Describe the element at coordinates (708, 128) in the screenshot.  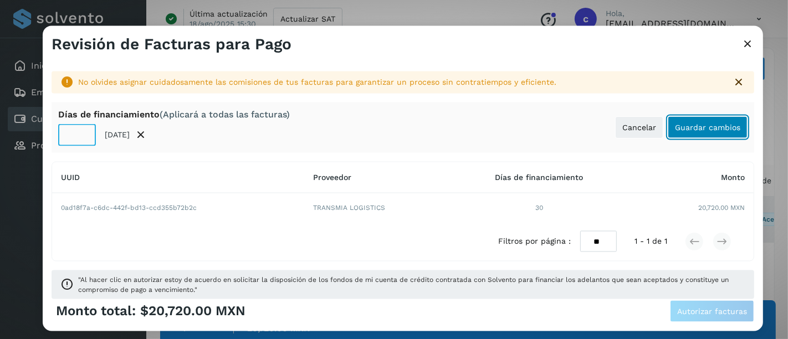
I see `button: Guardar cambios` at that location.